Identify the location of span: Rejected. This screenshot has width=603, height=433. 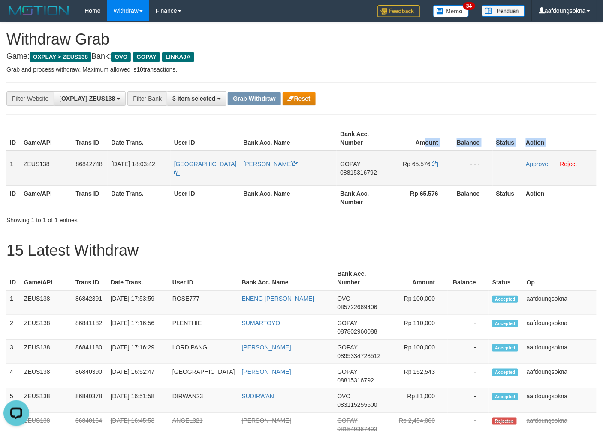
(504, 421).